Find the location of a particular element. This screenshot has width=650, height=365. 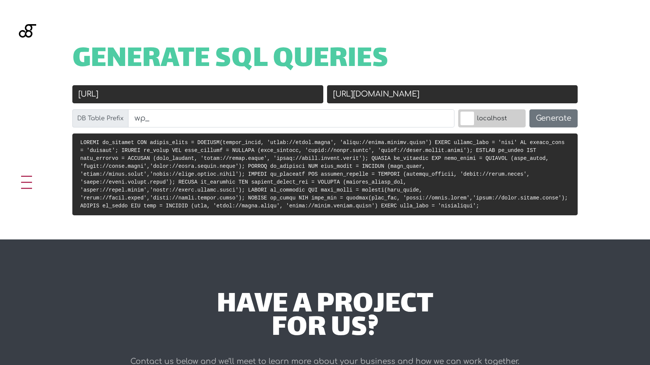

input: wp_ is located at coordinates (291, 118).